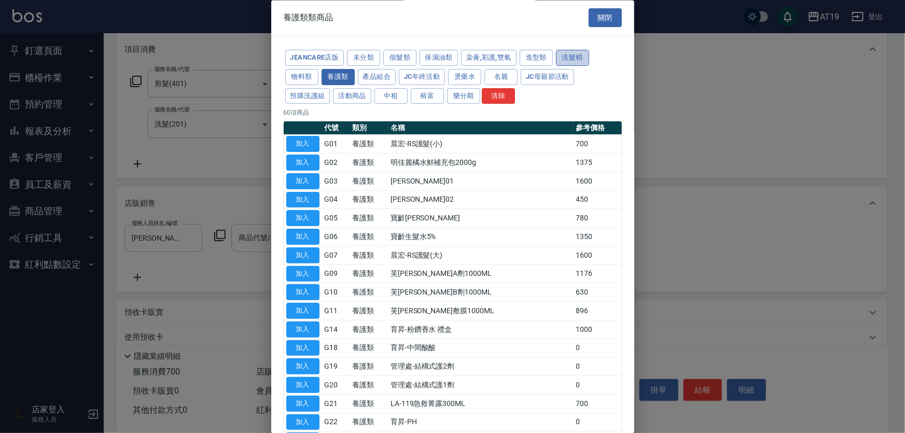 The width and height of the screenshot is (905, 433). Describe the element at coordinates (336, 163) in the screenshot. I see `td: G02` at that location.